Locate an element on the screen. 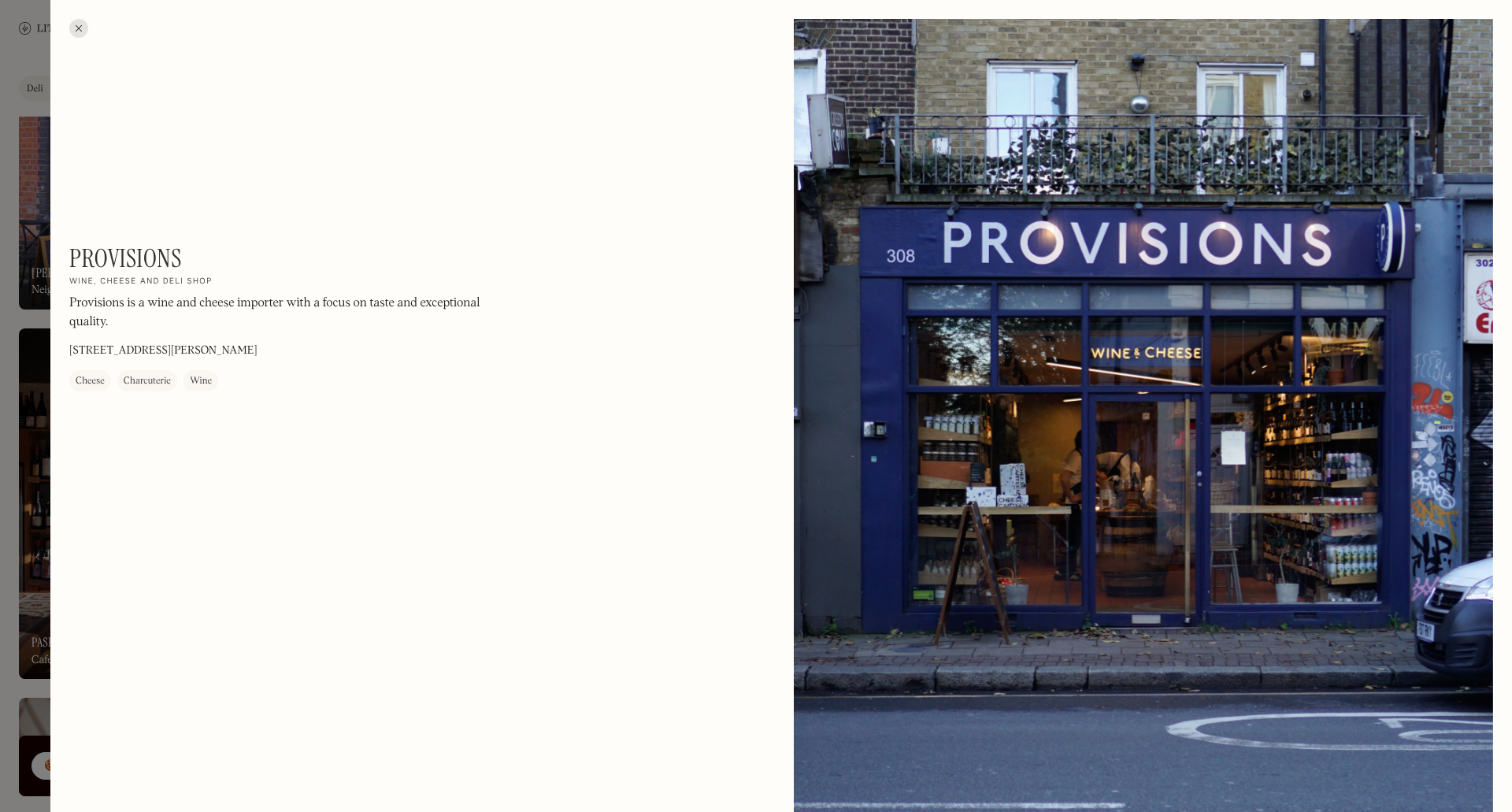  div: Wine is located at coordinates (200, 383).